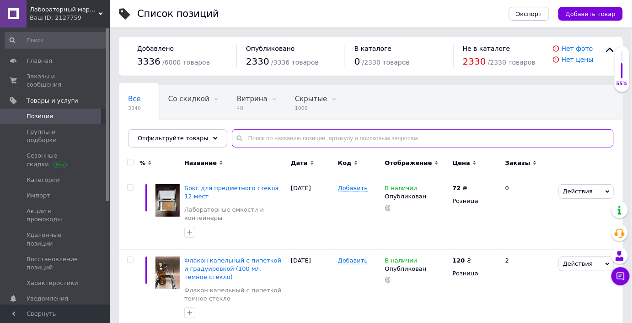 This screenshot has height=323, width=632. Describe the element at coordinates (200, 163) in the screenshot. I see `span: Название` at that location.